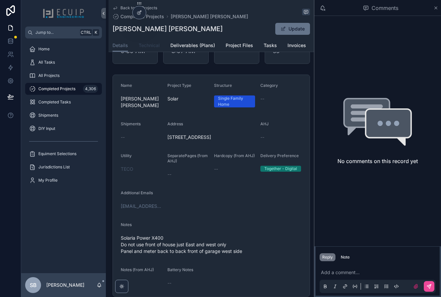 This screenshot has height=297, width=441. I want to click on a: All Projects, so click(64, 75).